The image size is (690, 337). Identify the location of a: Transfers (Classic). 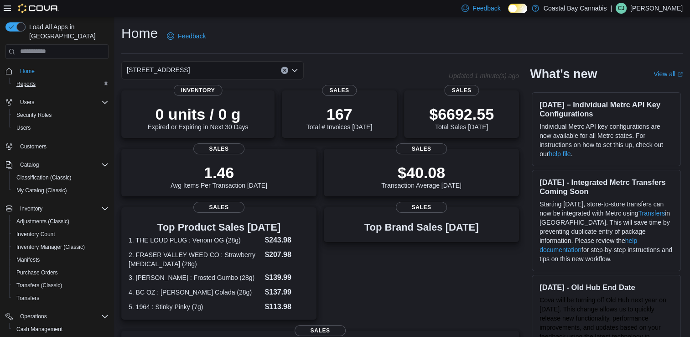
(39, 285).